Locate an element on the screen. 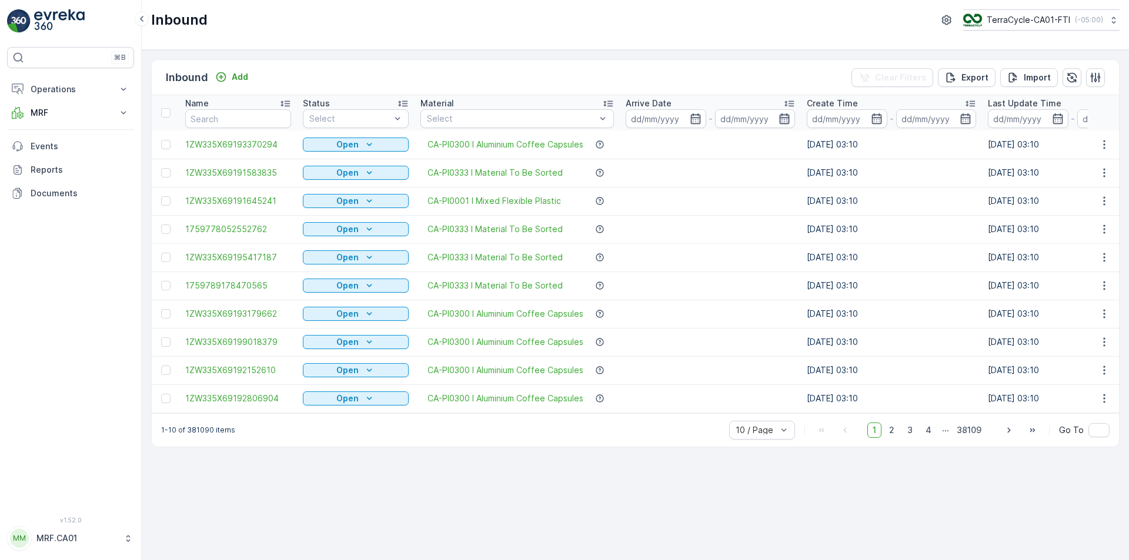 Image resolution: width=1129 pixels, height=560 pixels. p: ( -05:00 ) is located at coordinates (1089, 20).